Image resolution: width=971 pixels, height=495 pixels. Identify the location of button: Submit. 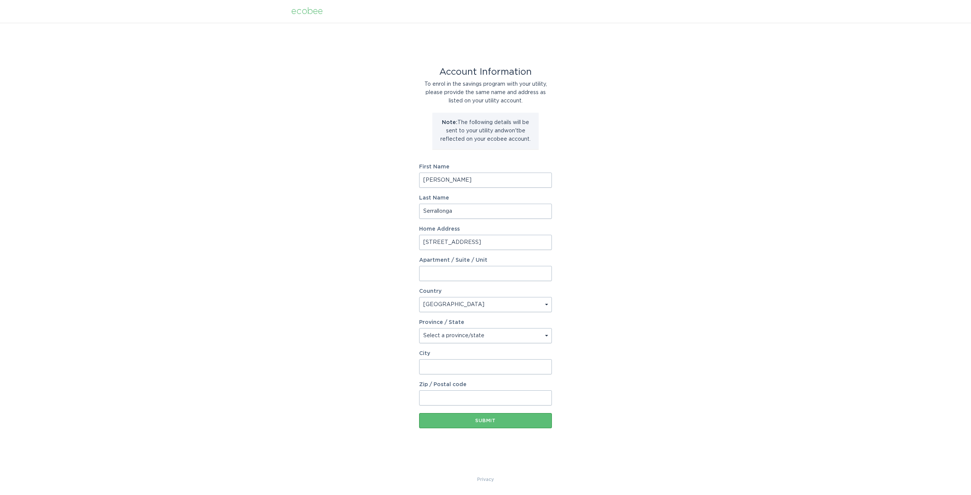
(485, 420).